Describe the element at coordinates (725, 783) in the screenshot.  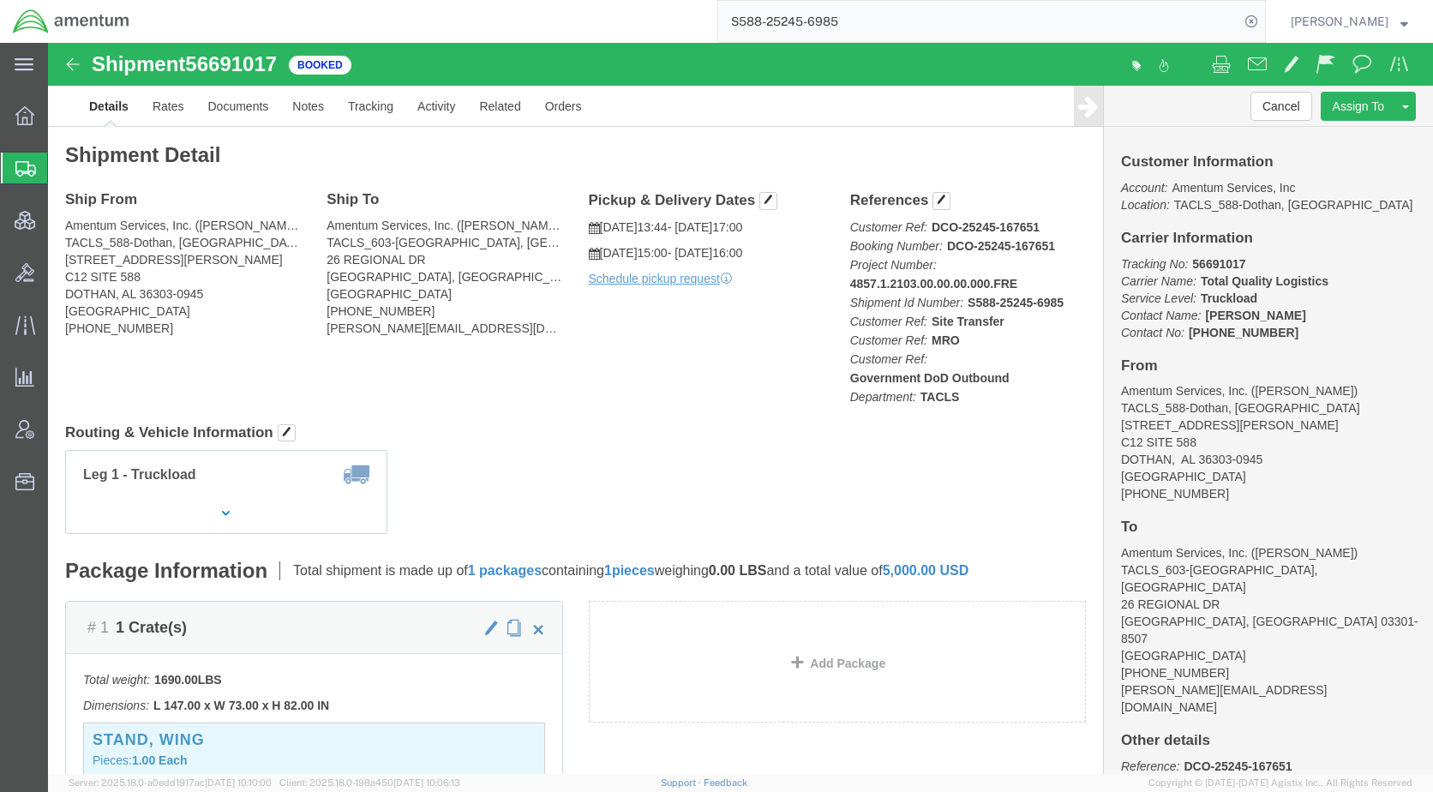
I see `a: Feedback` at that location.